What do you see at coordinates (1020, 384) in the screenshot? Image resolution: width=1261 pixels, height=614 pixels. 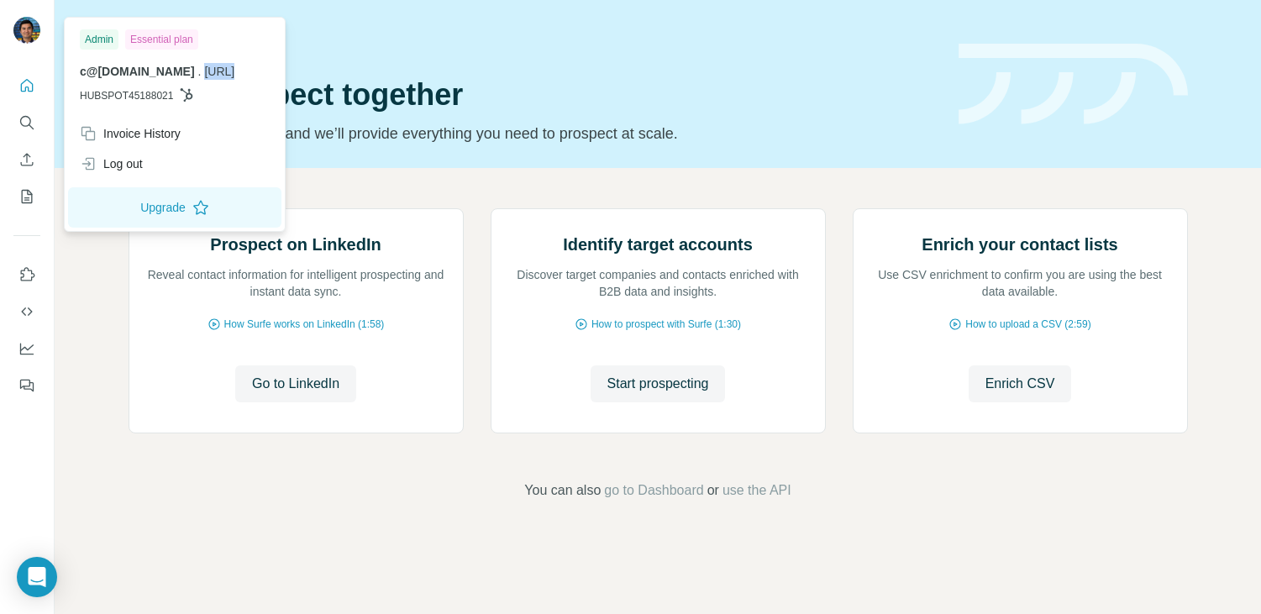 I see `span: Enrich CSV` at bounding box center [1020, 384].